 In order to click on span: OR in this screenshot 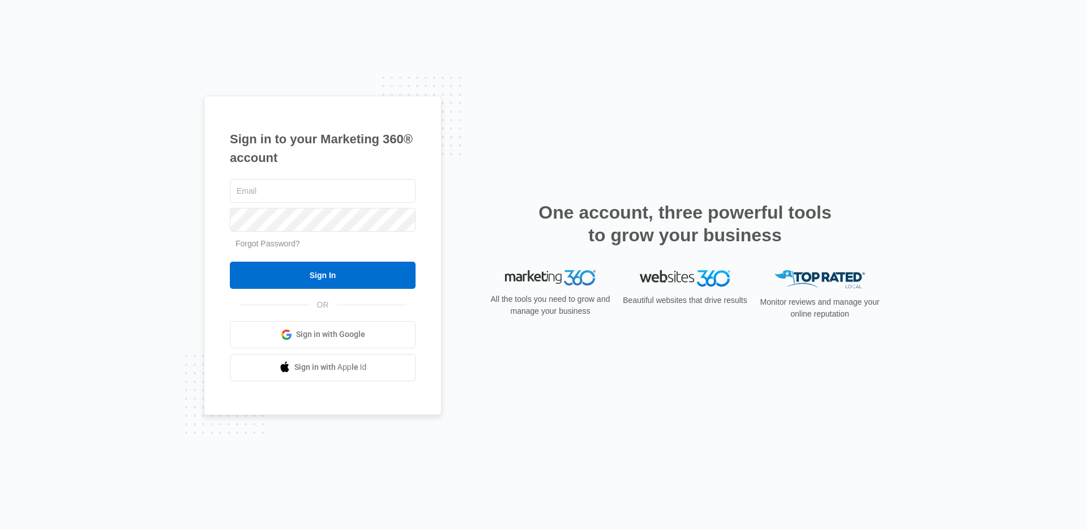, I will do `click(323, 305)`.